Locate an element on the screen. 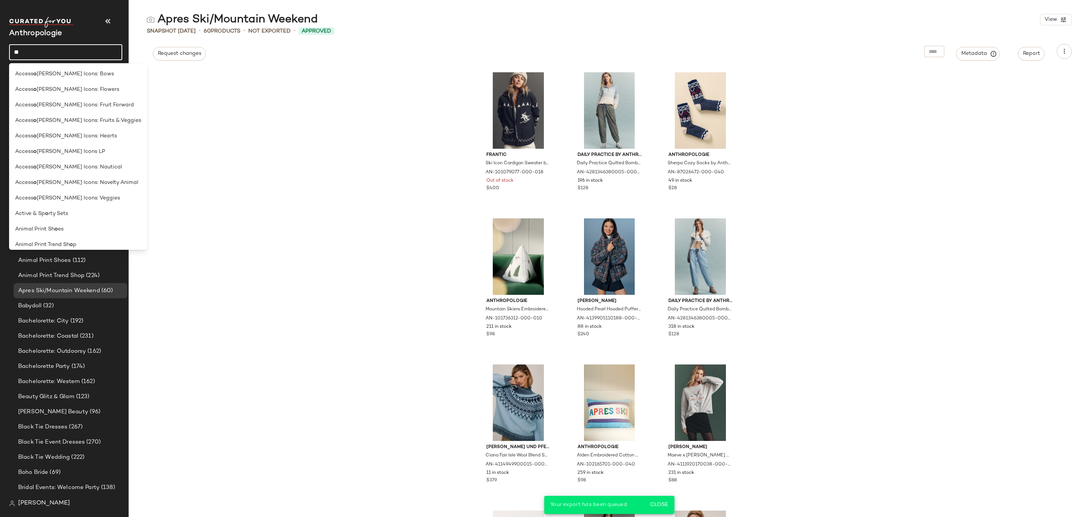  span: AN-4114949900015-000-049 is located at coordinates (517, 465).